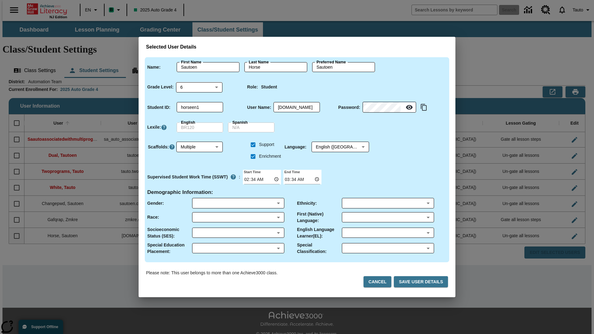  I want to click on div: Scaffolds, so click(199, 147).